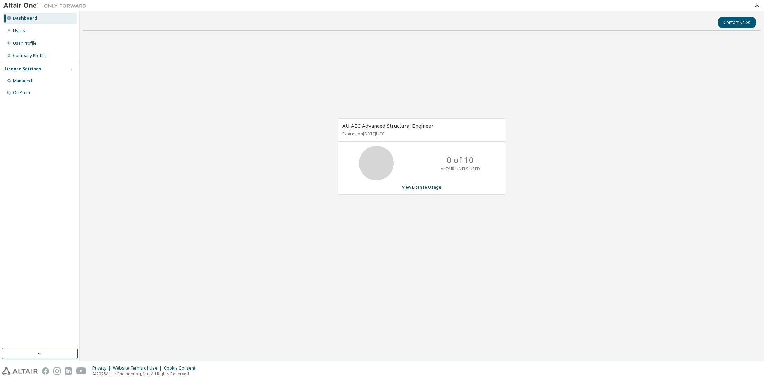 The width and height of the screenshot is (764, 381). I want to click on div: On Prem, so click(21, 93).